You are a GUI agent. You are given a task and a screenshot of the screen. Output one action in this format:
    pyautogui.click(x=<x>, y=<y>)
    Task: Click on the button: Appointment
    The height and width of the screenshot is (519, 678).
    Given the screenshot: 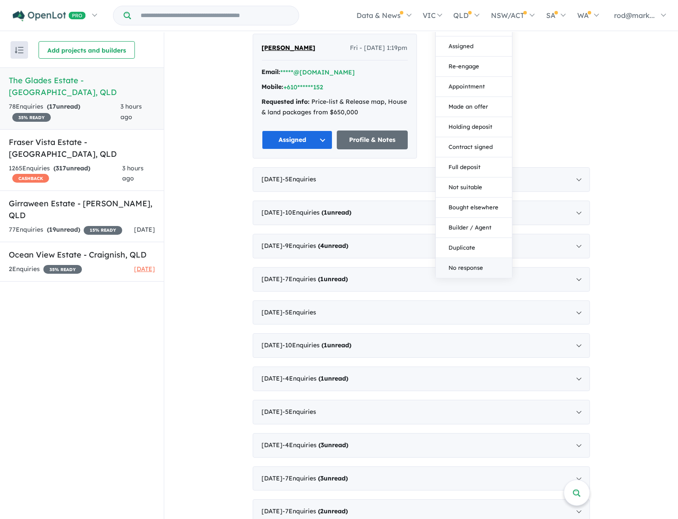 What is the action you would take?
    pyautogui.click(x=474, y=87)
    